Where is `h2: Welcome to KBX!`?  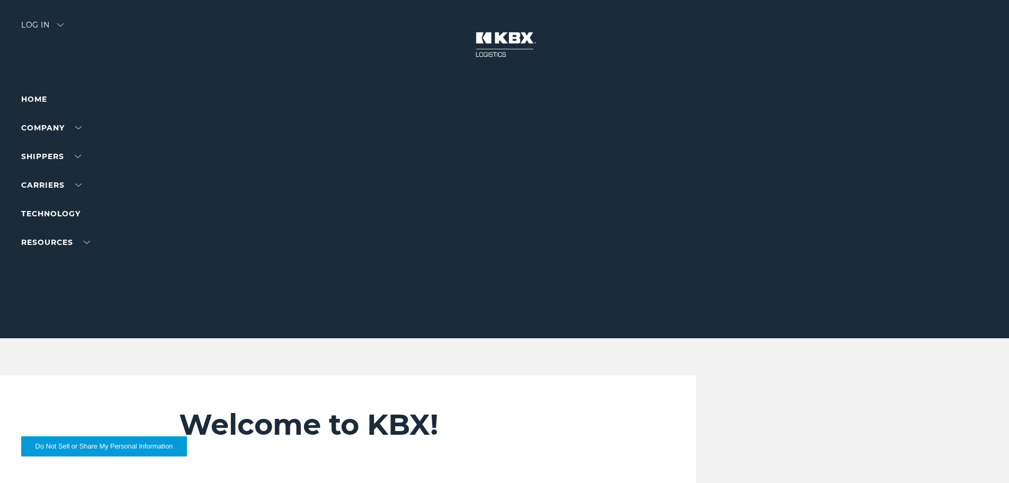
h2: Welcome to KBX! is located at coordinates (406, 424).